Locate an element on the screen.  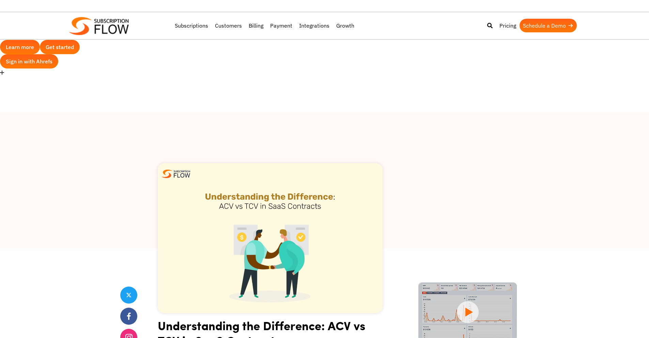
span: Sign in with Ahrefs is located at coordinates (29, 61).